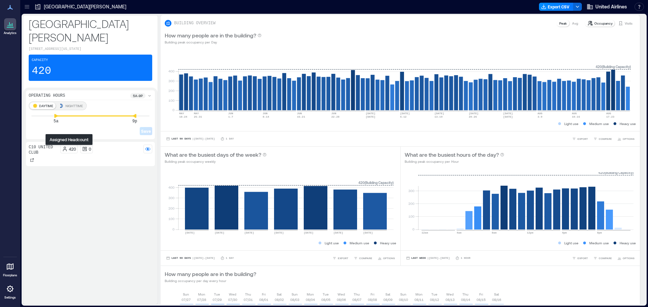  I want to click on p: 420, so click(41, 71).